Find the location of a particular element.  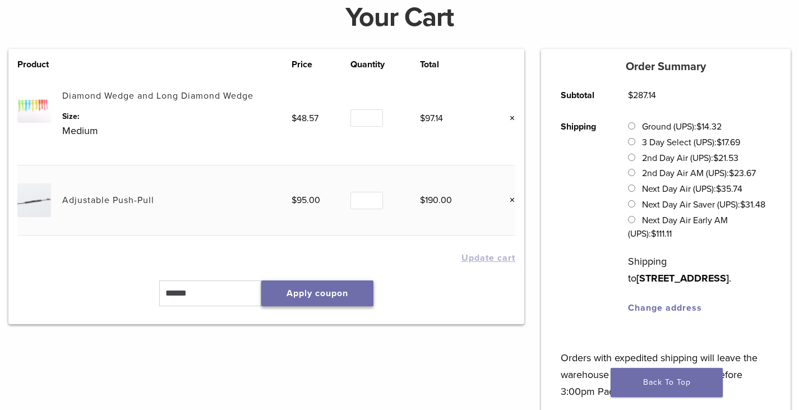

a: Diamond Wedge and Long Diamond Wedge is located at coordinates (158, 96).